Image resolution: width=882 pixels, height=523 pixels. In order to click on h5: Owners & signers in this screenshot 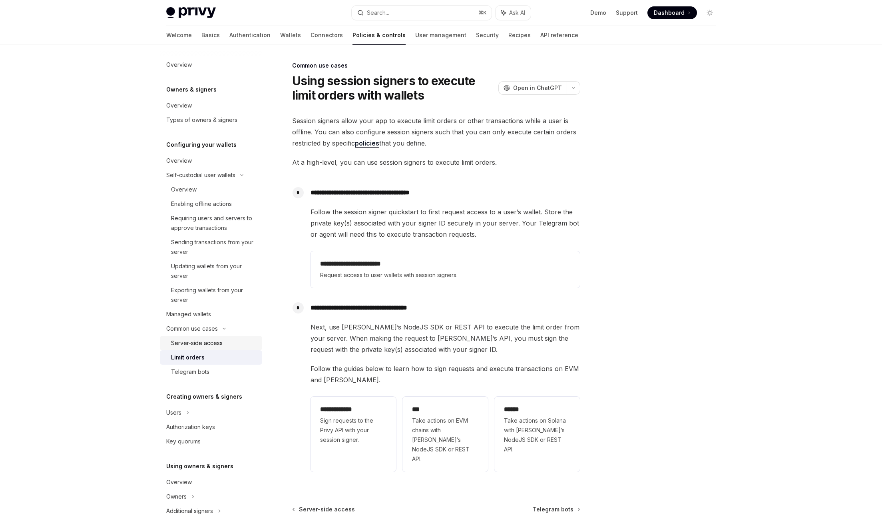, I will do `click(191, 89)`.